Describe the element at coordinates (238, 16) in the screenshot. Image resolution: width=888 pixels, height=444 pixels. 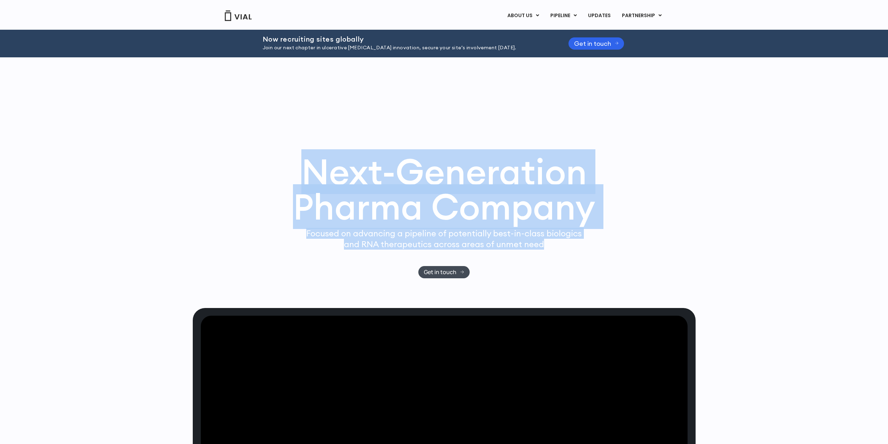
I see `img: Vial Logo` at that location.